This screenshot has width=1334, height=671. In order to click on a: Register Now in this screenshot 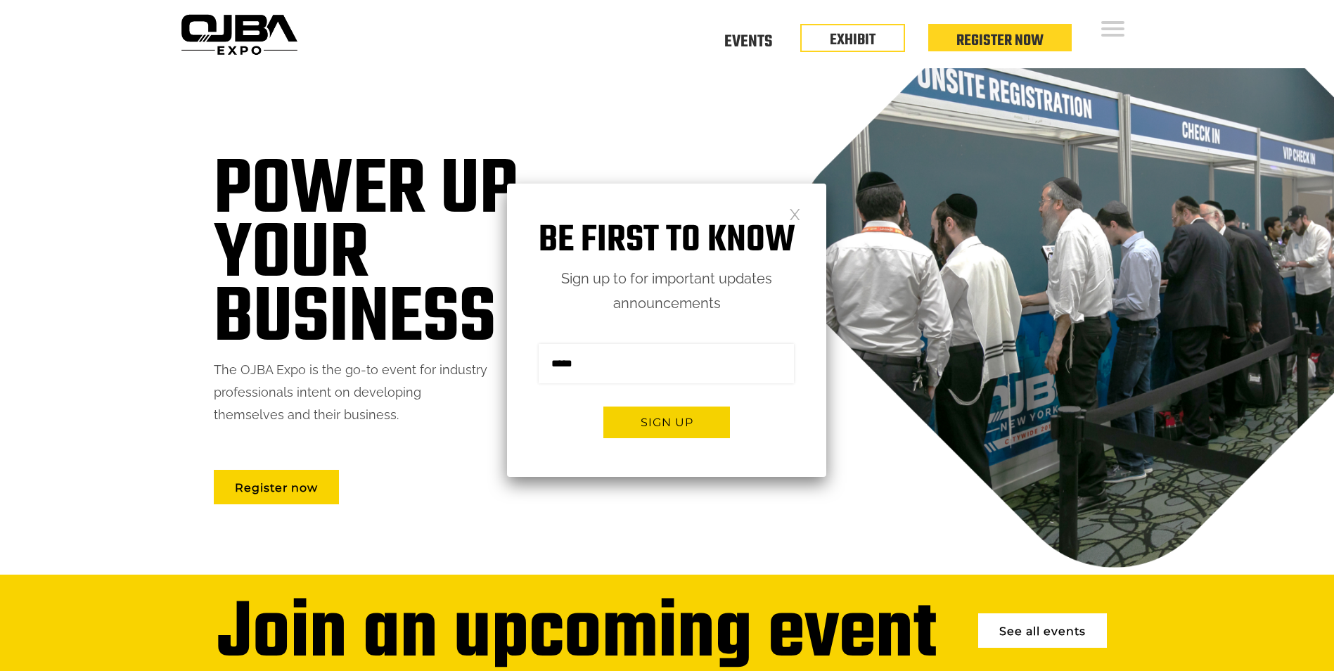, I will do `click(1000, 41)`.